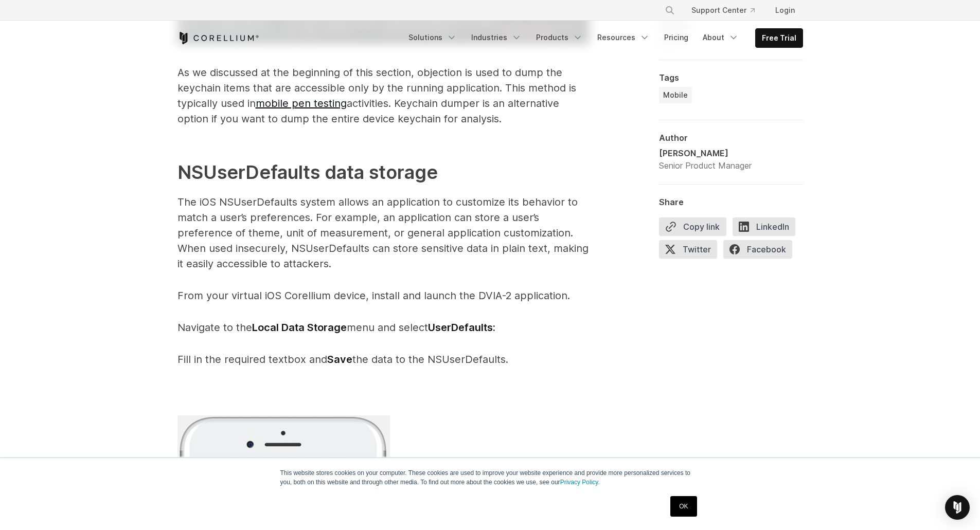 The width and height of the screenshot is (980, 530). What do you see at coordinates (676, 95) in the screenshot?
I see `span: Mobile` at bounding box center [676, 95].